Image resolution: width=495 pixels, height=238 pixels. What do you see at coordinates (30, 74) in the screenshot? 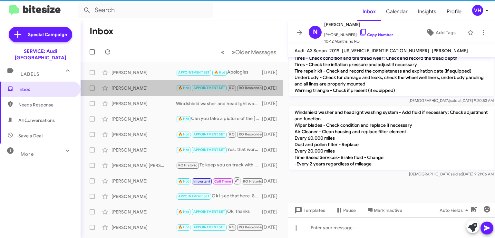
I see `span: Labels` at bounding box center [30, 74].